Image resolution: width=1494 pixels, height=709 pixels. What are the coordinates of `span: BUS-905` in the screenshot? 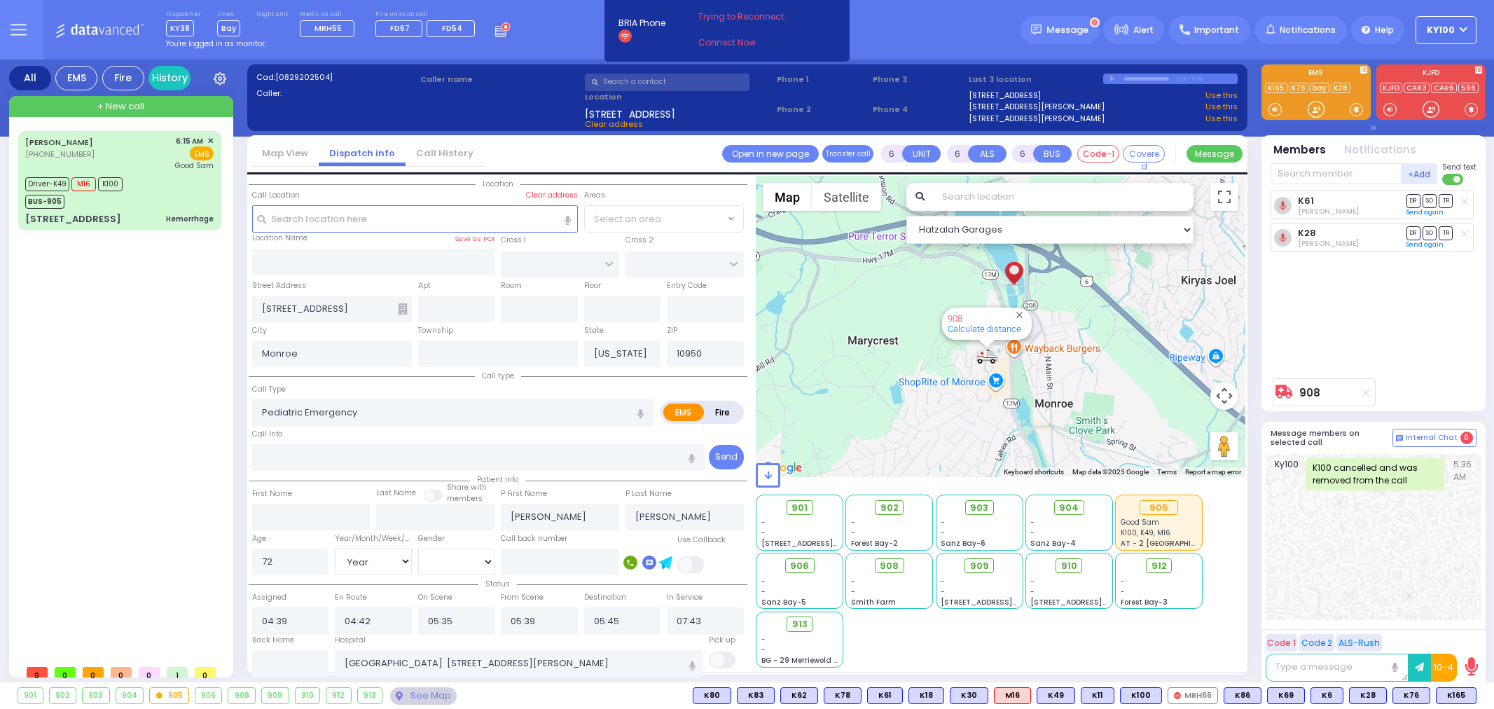 It's located at (45, 202).